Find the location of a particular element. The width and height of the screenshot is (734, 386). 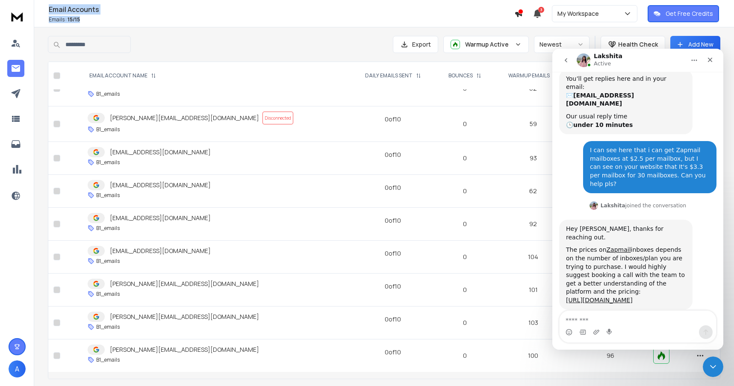

p: Active is located at coordinates (50, 15).